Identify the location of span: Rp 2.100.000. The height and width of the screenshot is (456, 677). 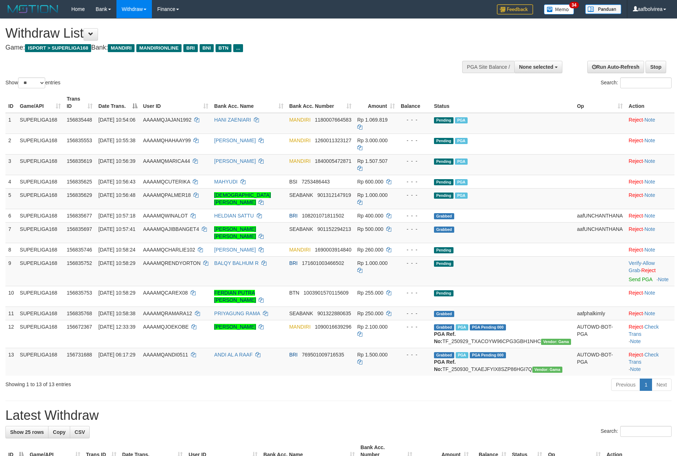
(373, 327).